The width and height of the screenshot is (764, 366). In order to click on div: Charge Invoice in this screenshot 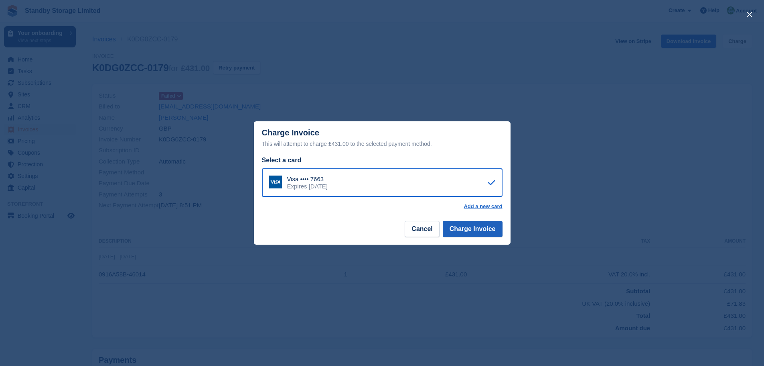, I will do `click(382, 138)`.